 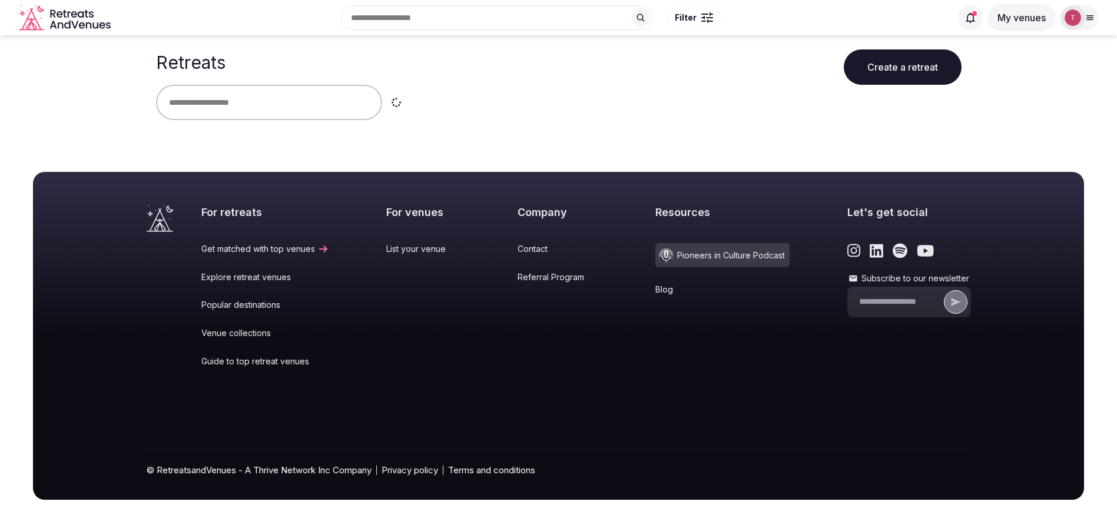 I want to click on h2: For retreats, so click(x=265, y=212).